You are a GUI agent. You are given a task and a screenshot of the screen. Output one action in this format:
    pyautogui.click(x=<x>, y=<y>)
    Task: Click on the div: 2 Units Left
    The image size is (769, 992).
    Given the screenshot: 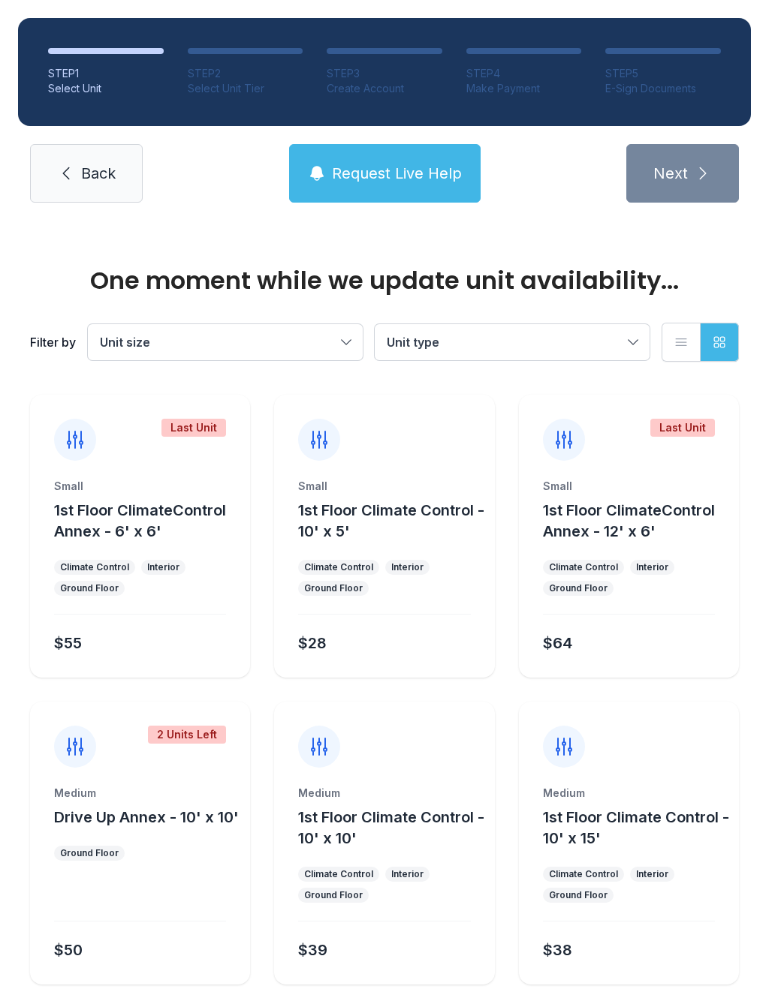 What is the action you would take?
    pyautogui.click(x=187, y=735)
    